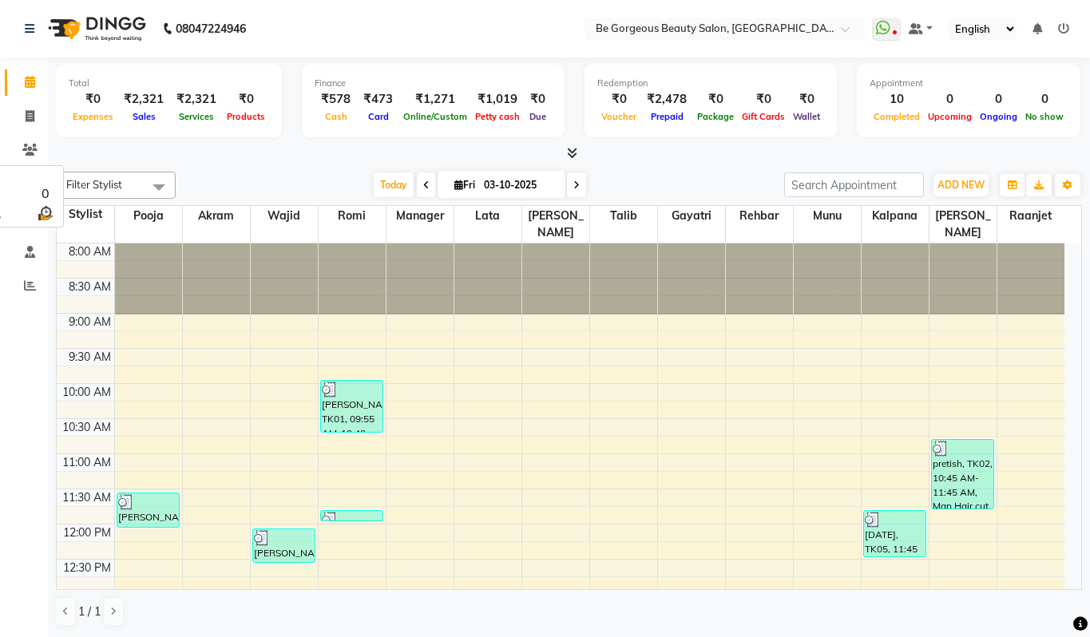  What do you see at coordinates (1031, 216) in the screenshot?
I see `span: Raanjet` at bounding box center [1031, 216].